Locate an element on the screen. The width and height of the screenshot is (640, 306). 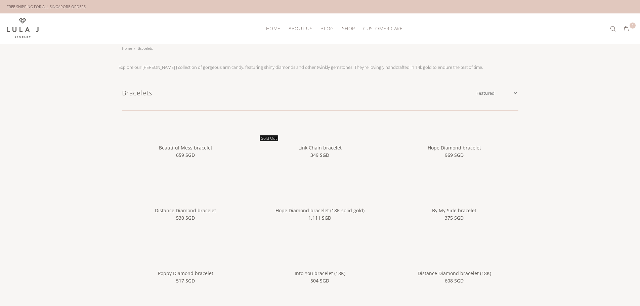
div: FREE SHIPPING FOR ALL SINGAPORE ORDERS is located at coordinates (46, 7).